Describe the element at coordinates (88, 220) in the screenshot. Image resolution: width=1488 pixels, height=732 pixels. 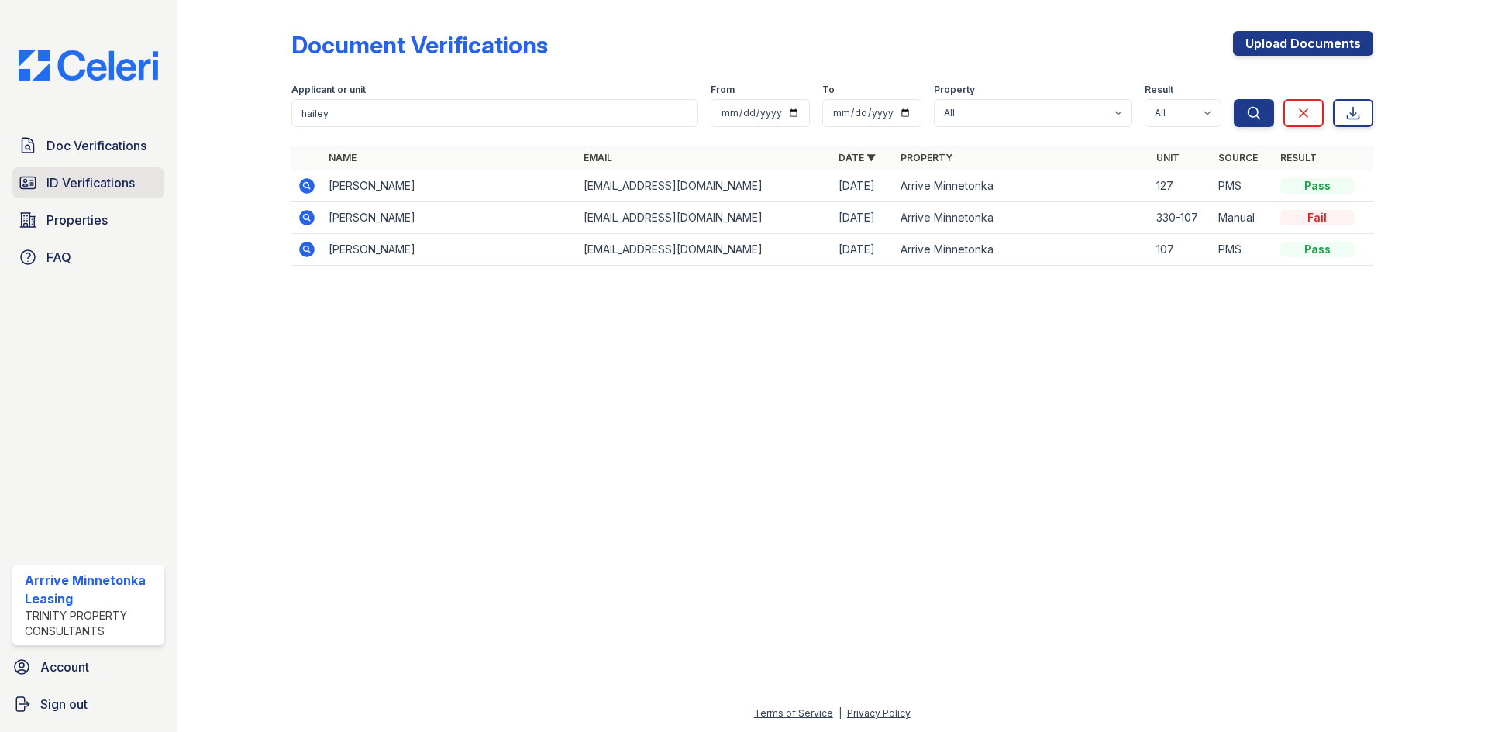
I see `a: Properties` at that location.